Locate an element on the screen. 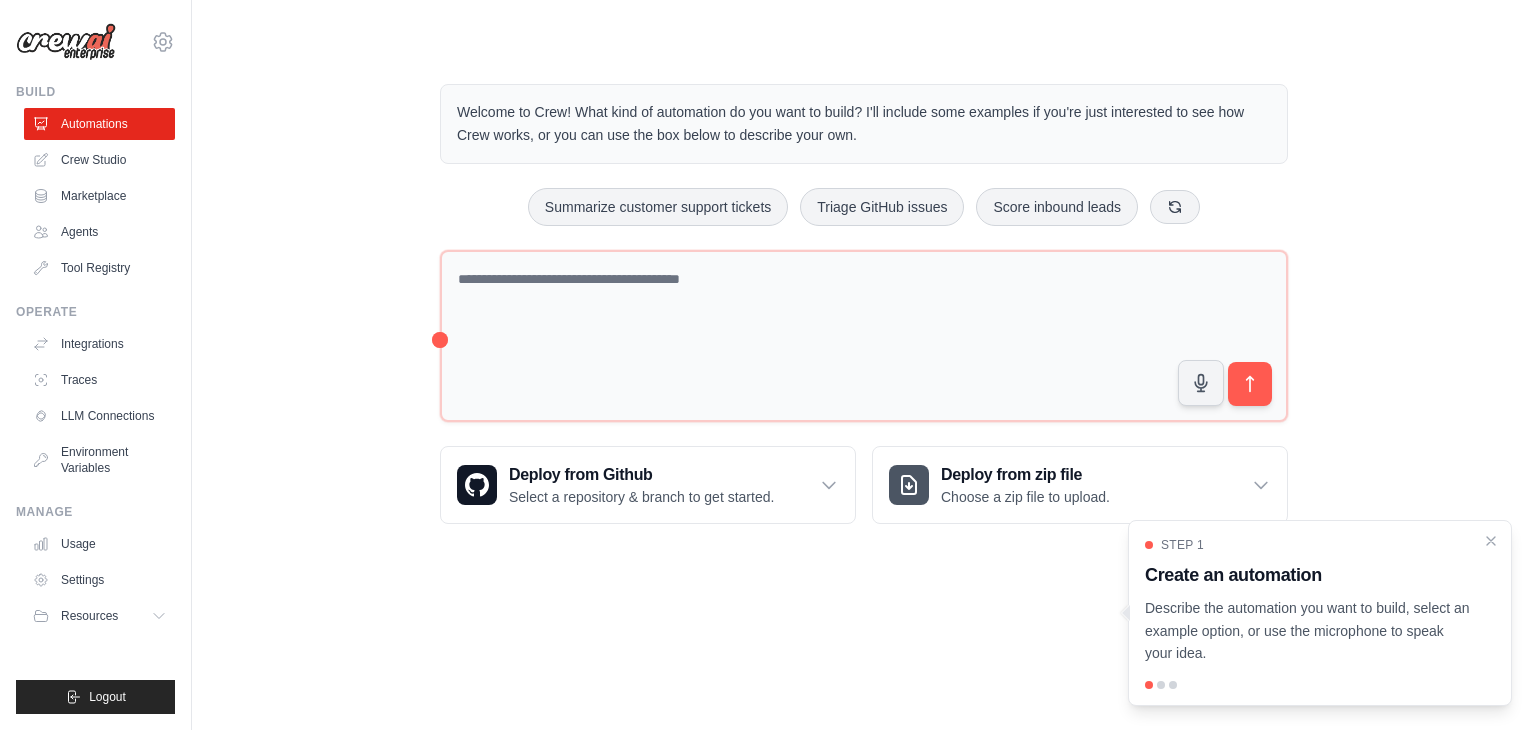 Image resolution: width=1536 pixels, height=730 pixels. span: Step 1 is located at coordinates (1182, 545).